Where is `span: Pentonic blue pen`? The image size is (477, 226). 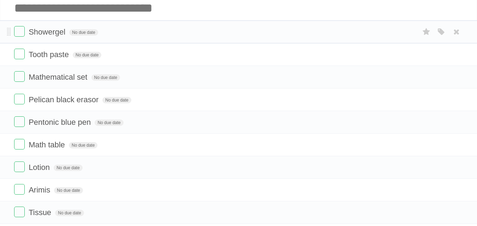 span: Pentonic blue pen is located at coordinates (60, 122).